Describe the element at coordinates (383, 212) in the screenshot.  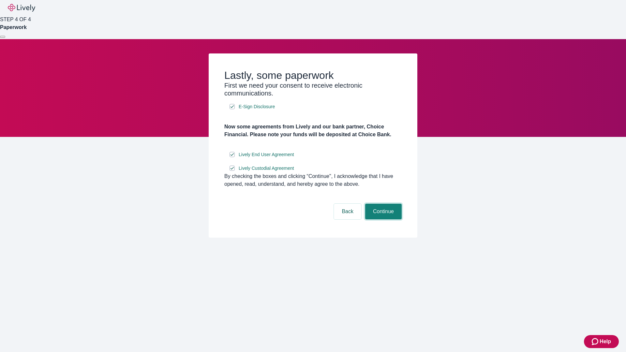
I see `button: Continue` at that location.